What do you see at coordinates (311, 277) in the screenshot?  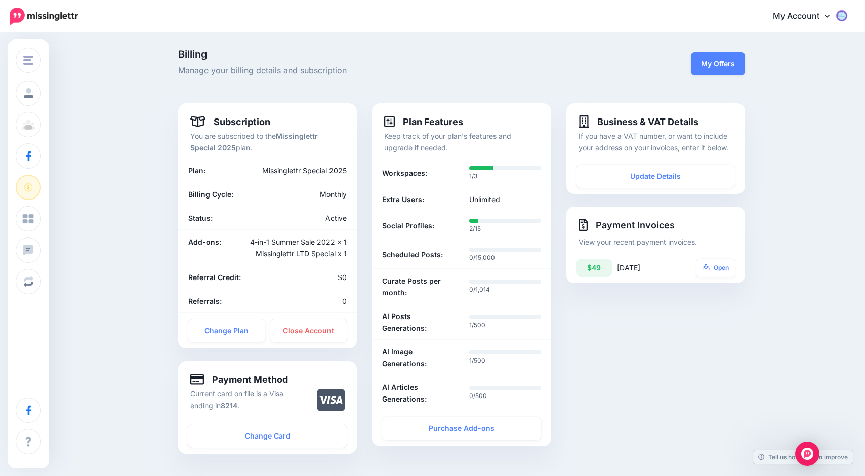 I see `div: $0` at bounding box center [311, 277].